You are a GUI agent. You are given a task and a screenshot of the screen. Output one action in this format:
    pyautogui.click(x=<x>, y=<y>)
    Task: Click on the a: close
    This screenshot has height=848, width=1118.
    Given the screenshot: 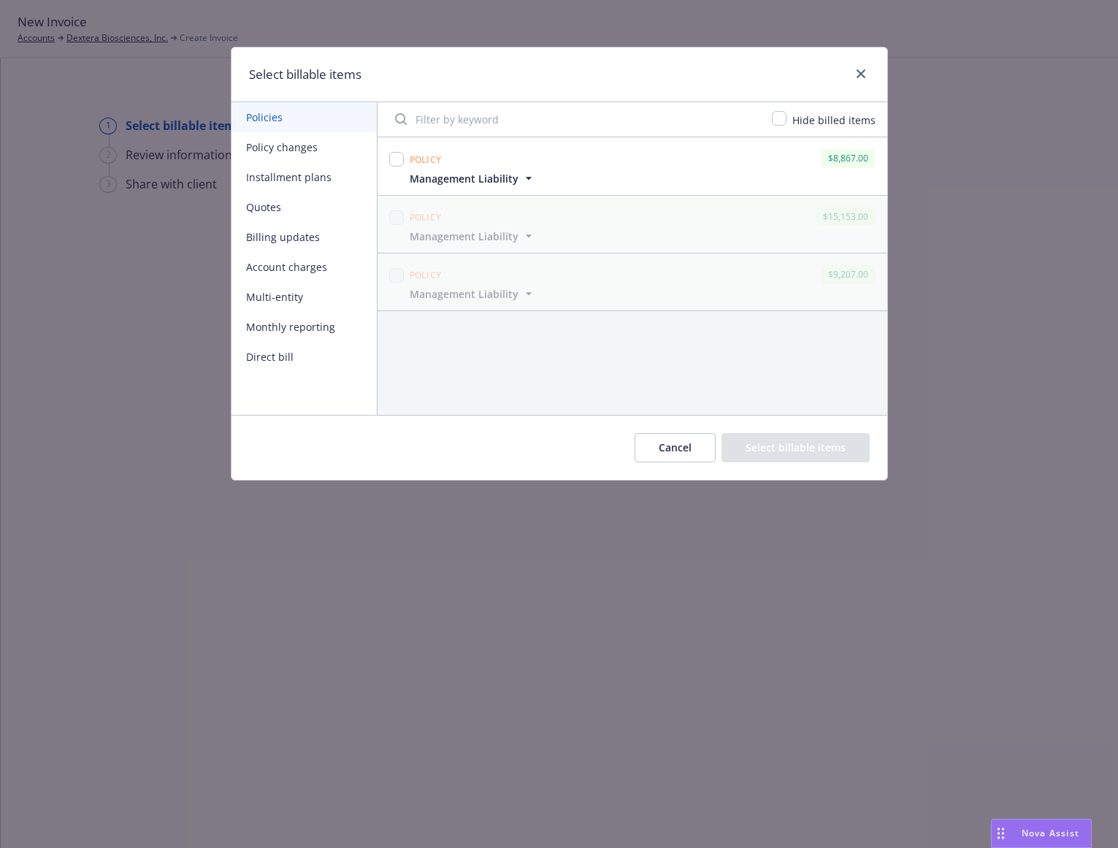 What is the action you would take?
    pyautogui.click(x=861, y=74)
    